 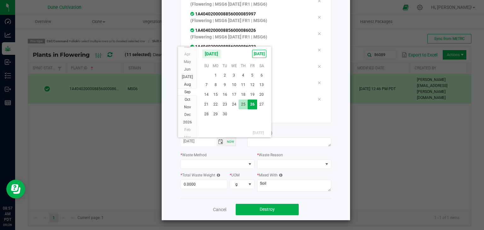 I want to click on span: 9, so click(x=225, y=85).